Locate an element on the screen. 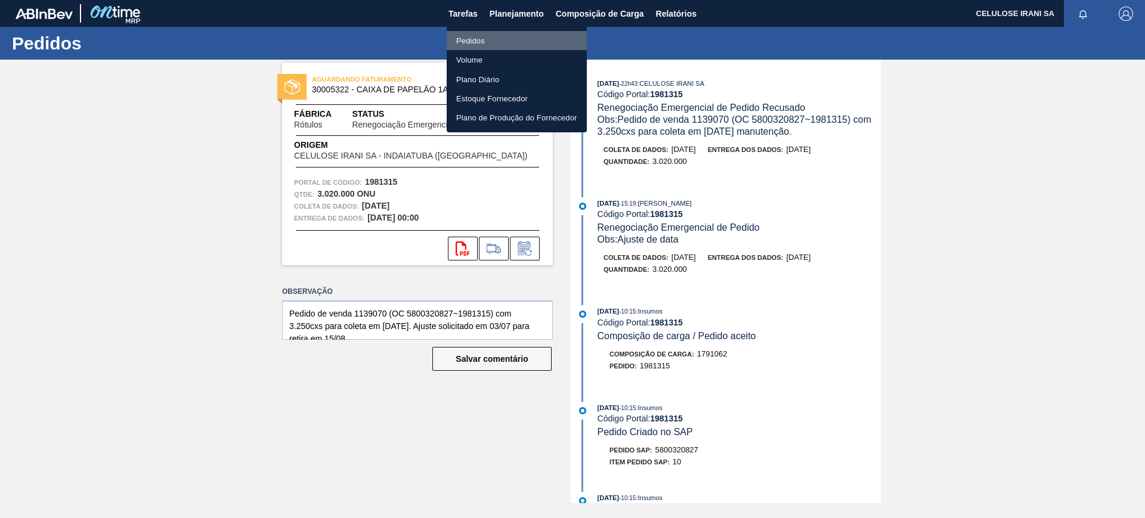 The image size is (1145, 518). font: Estoque Fornecedor is located at coordinates (492, 98).